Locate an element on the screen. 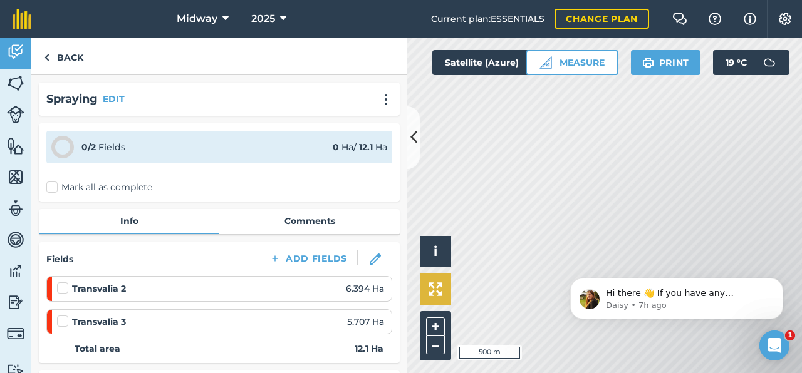 This screenshot has width=802, height=373. strong: 0 / 2 is located at coordinates (88, 147).